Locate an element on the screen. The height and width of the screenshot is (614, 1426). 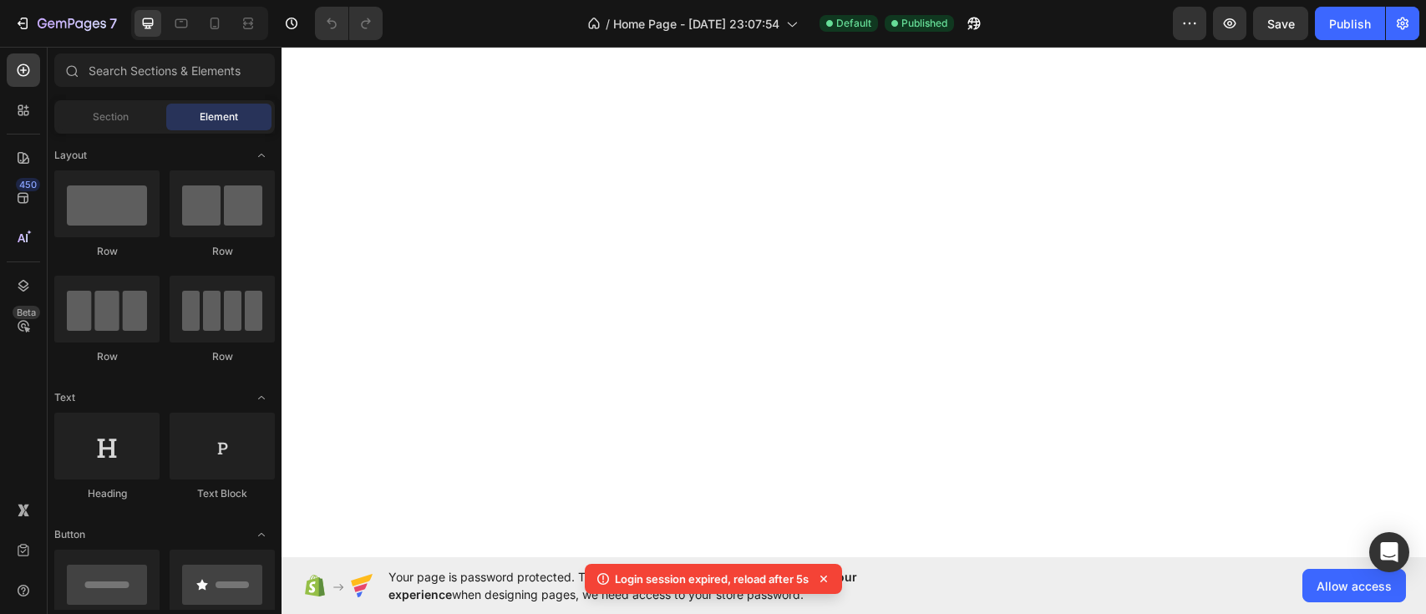
span: Element is located at coordinates (219, 117).